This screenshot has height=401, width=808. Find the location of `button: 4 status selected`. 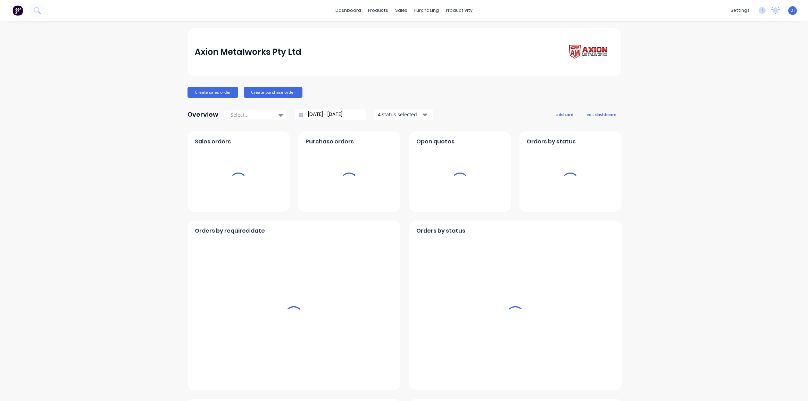

button: 4 status selected is located at coordinates (403, 115).